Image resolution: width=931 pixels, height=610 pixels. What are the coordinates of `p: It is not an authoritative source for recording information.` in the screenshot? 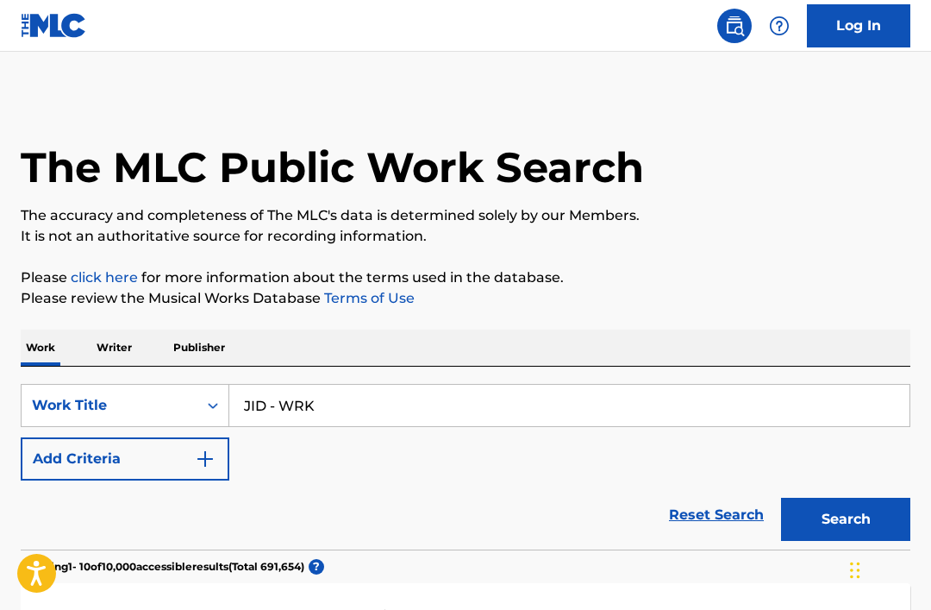 It's located at (466, 236).